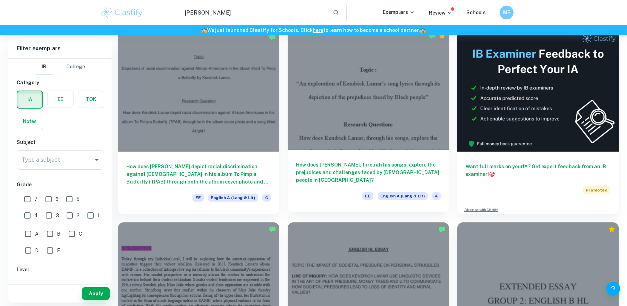 The width and height of the screenshot is (627, 306). I want to click on span: 5, so click(78, 199).